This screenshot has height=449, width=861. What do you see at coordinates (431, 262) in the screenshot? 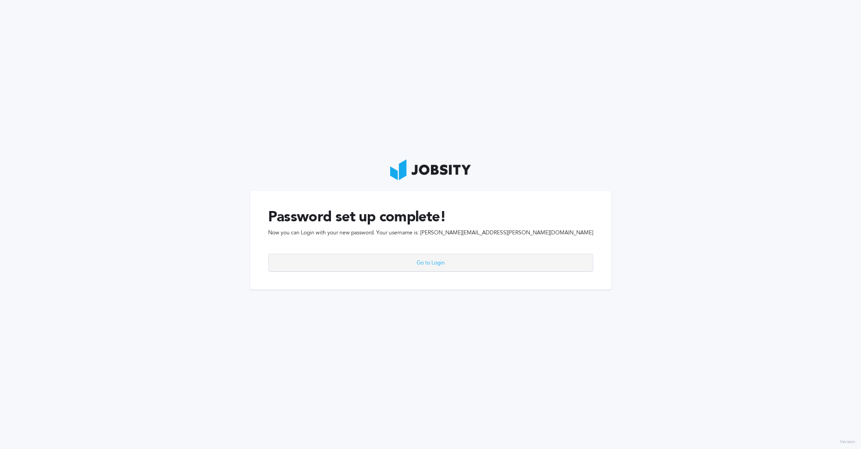
I see `button: Go to Login` at bounding box center [431, 262].